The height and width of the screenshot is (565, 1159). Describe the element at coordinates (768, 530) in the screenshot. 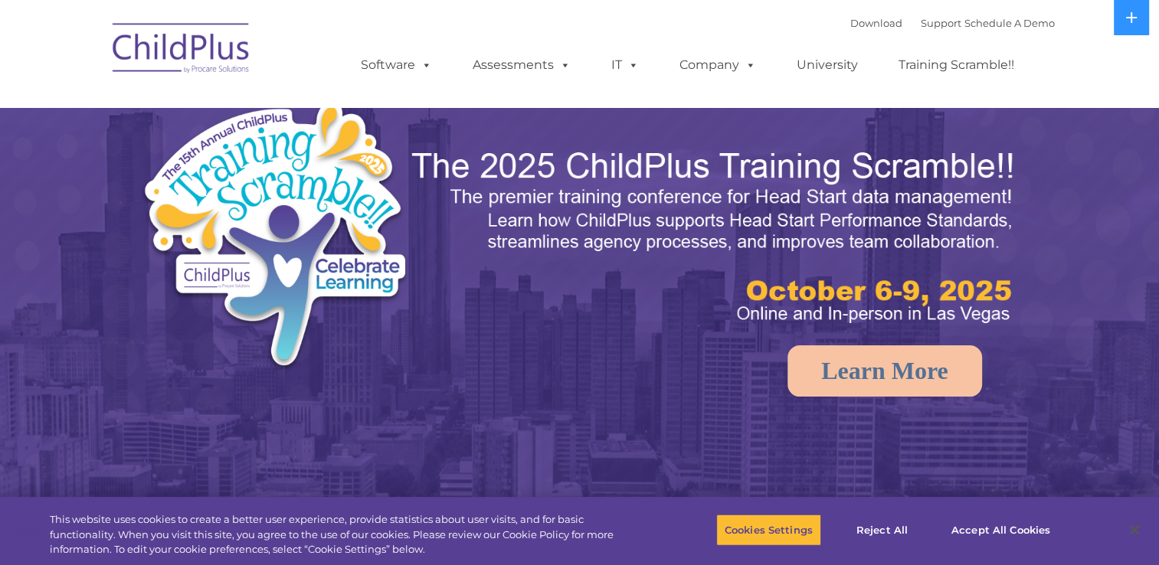

I see `button: Cookies Settings` at that location.